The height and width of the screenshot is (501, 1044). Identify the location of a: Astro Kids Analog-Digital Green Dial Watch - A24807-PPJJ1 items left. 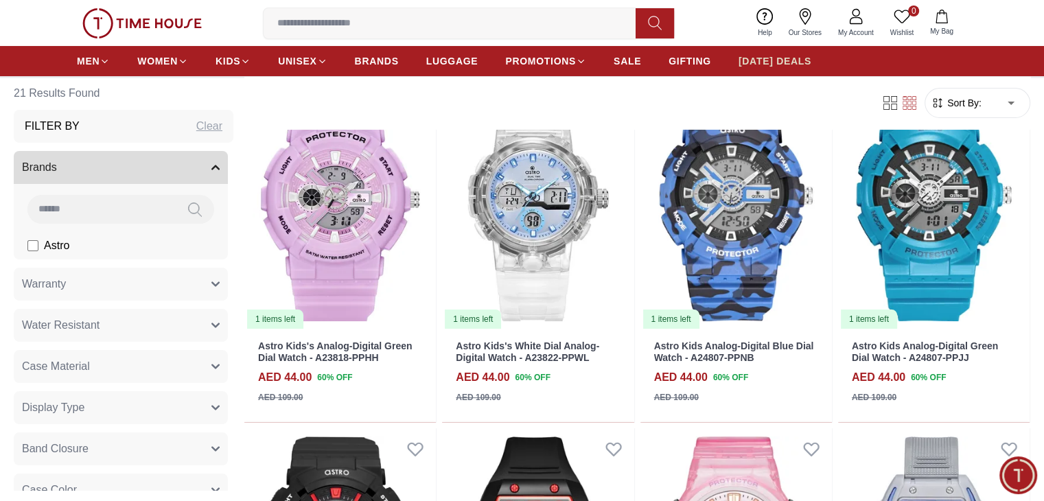
(934, 209).